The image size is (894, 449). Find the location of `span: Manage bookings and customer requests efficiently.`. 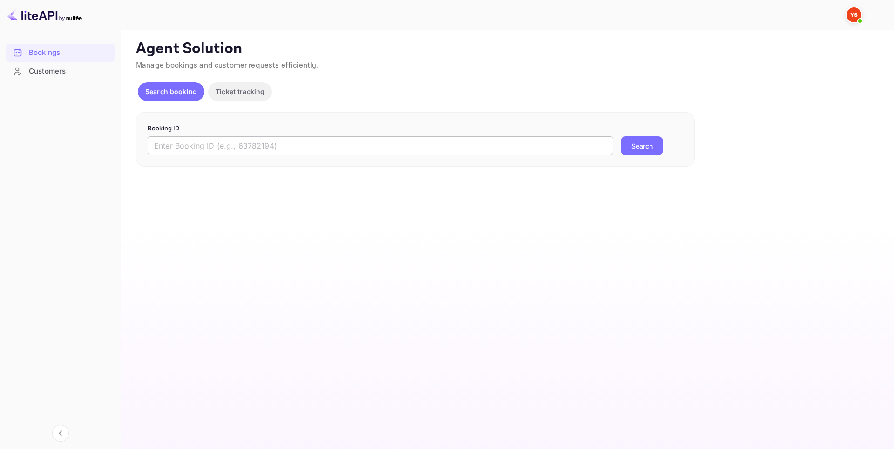

span: Manage bookings and customer requests efficiently. is located at coordinates (227, 65).